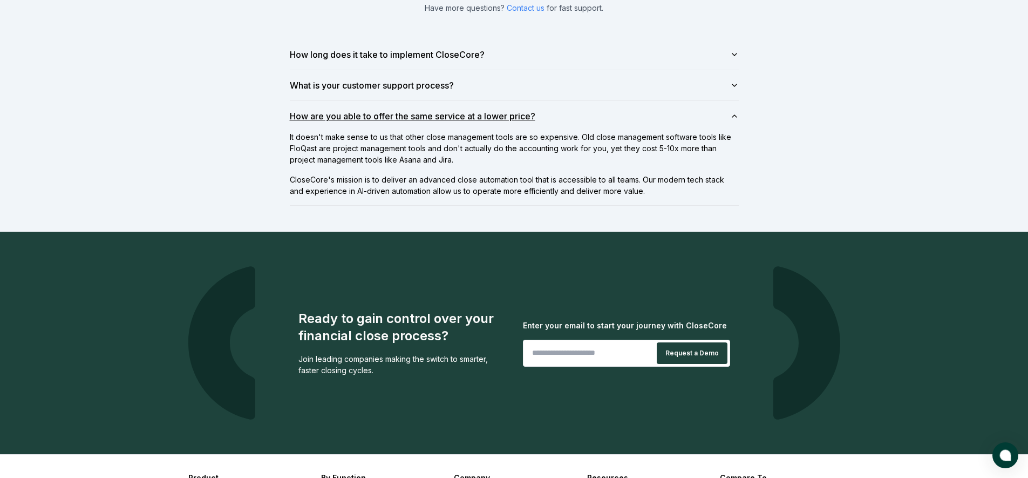 The height and width of the screenshot is (478, 1028). What do you see at coordinates (1006, 455) in the screenshot?
I see `button: atlas-launcher` at bounding box center [1006, 455].